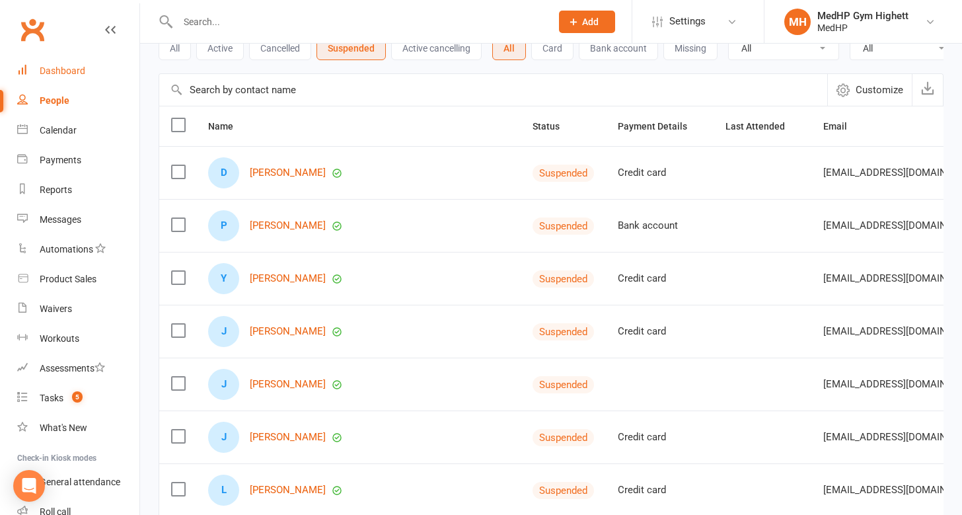 This screenshot has height=515, width=962. Describe the element at coordinates (493, 90) in the screenshot. I see `input: Search by contact name` at that location.